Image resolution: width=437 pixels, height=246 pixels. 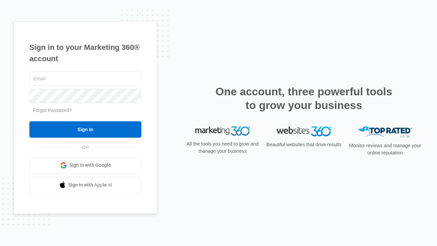 I want to click on a: Forgot Password?, so click(x=52, y=110).